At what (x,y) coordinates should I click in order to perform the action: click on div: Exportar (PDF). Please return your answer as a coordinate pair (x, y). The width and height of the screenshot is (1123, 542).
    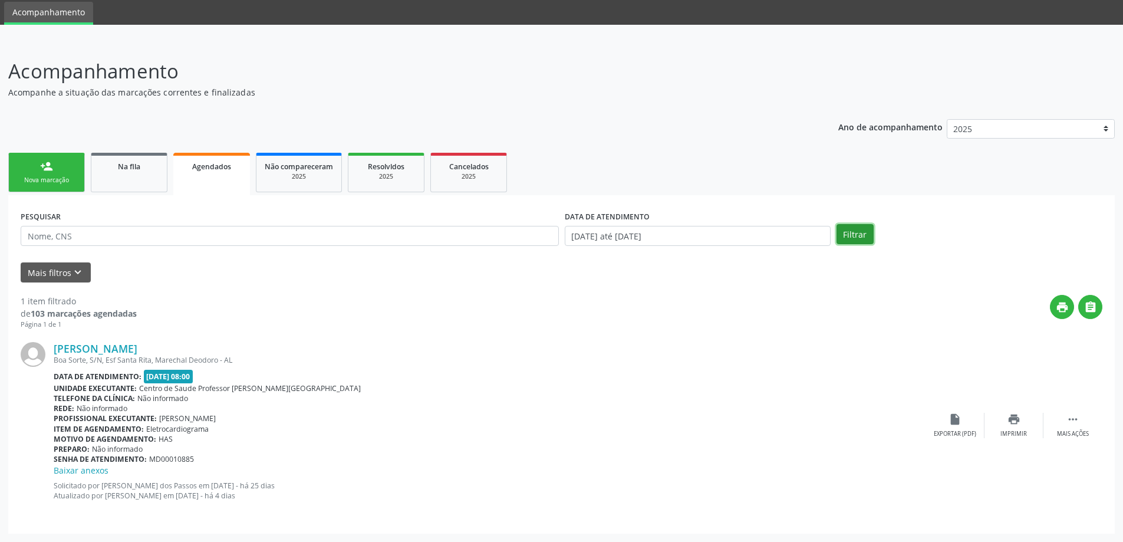
    Looking at the image, I should click on (955, 434).